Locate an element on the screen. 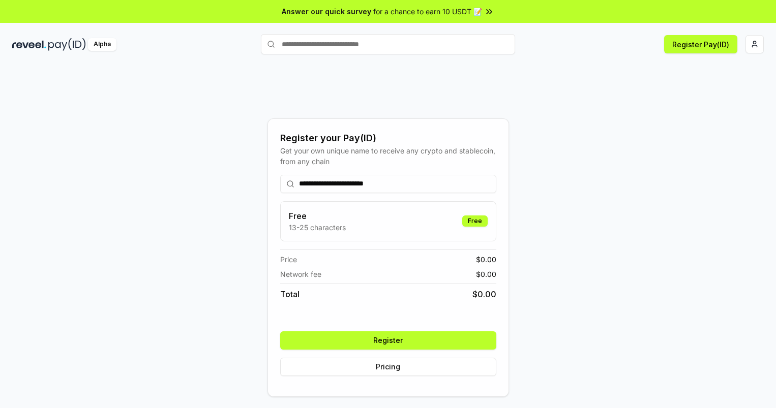  span: Price is located at coordinates (288, 259).